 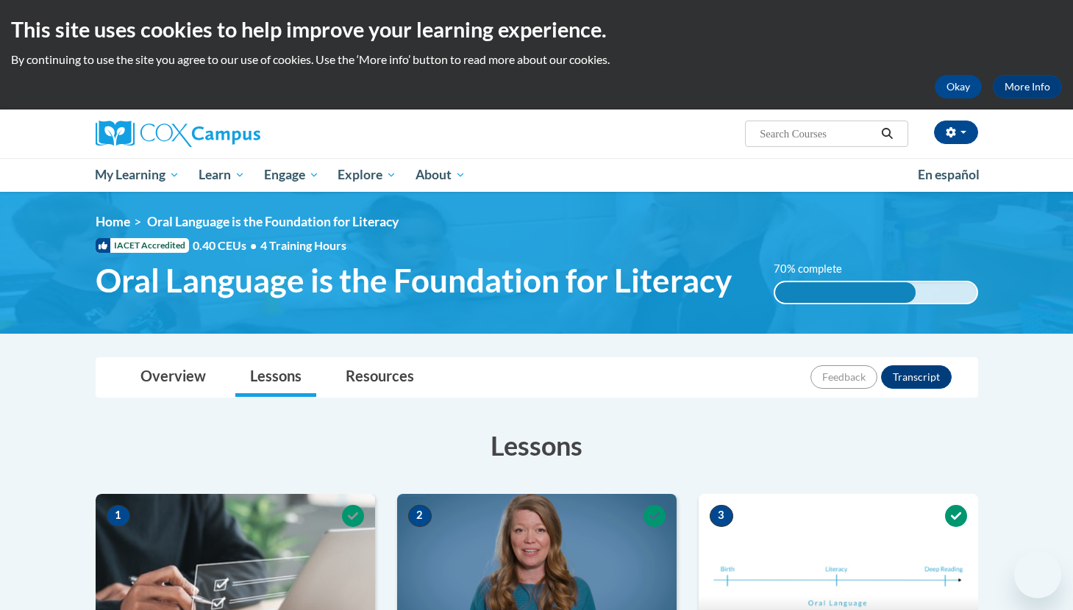 What do you see at coordinates (291, 175) in the screenshot?
I see `a: Engage` at bounding box center [291, 175].